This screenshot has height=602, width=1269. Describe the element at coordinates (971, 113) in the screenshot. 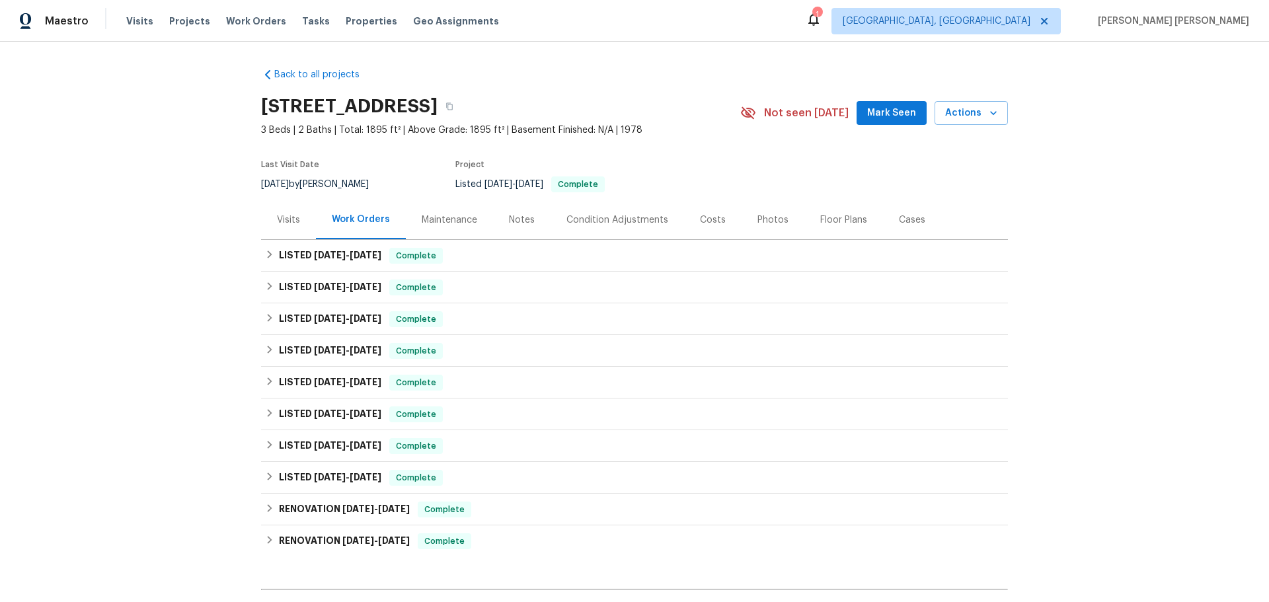

I see `button: Actions` at that location.